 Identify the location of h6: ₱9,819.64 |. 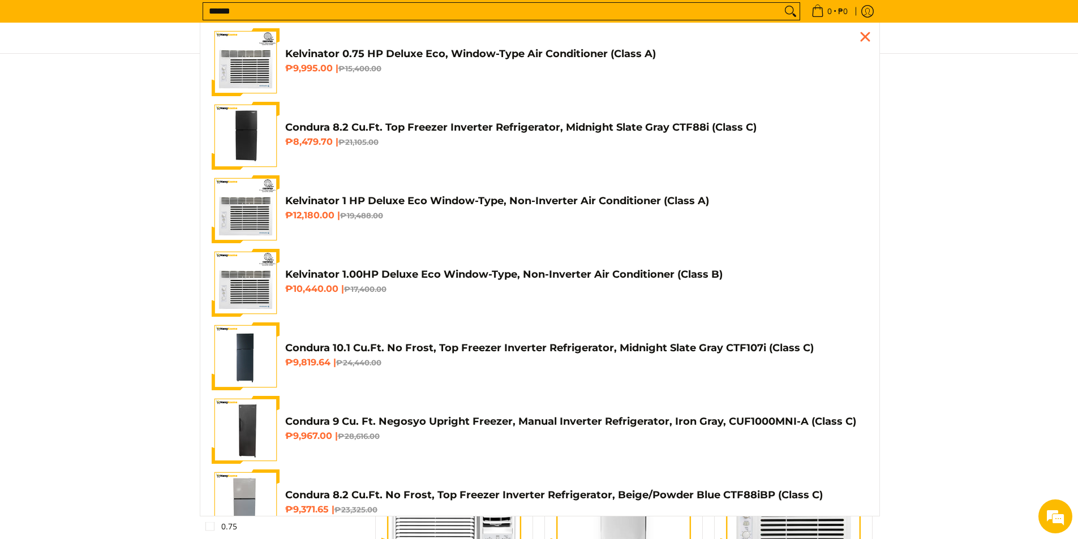
(577, 363).